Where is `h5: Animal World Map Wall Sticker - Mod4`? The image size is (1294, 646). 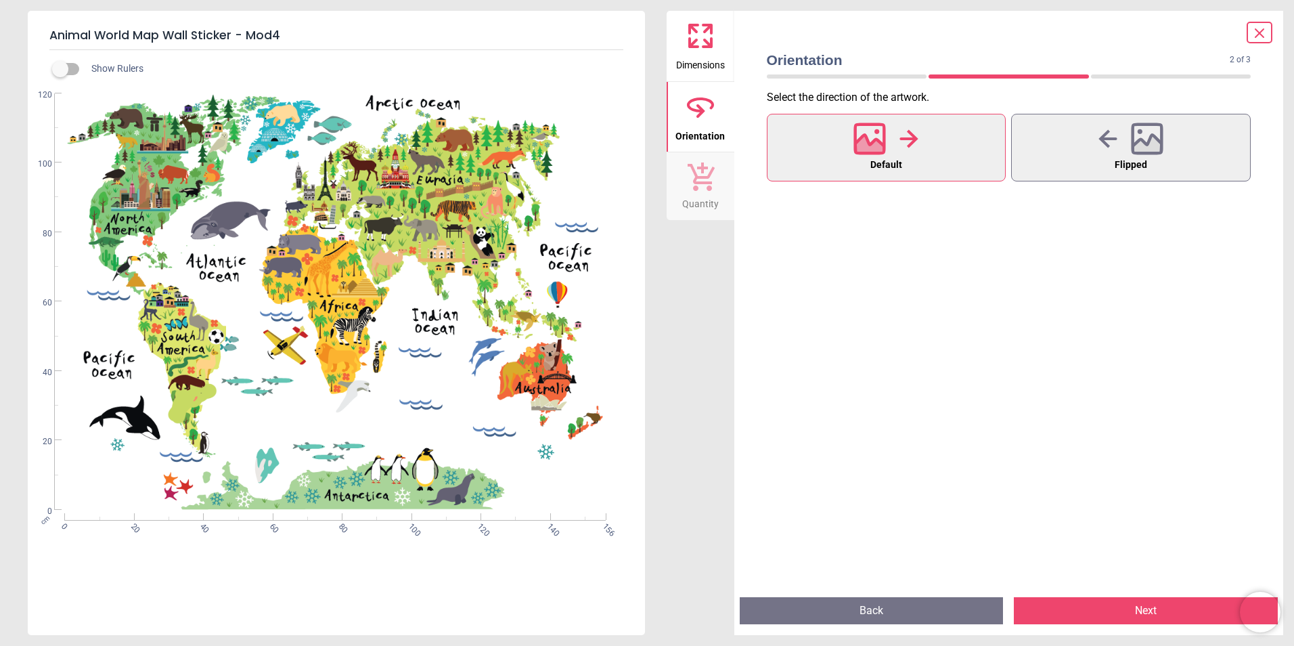
h5: Animal World Map Wall Sticker - Mod4 is located at coordinates (336, 36).